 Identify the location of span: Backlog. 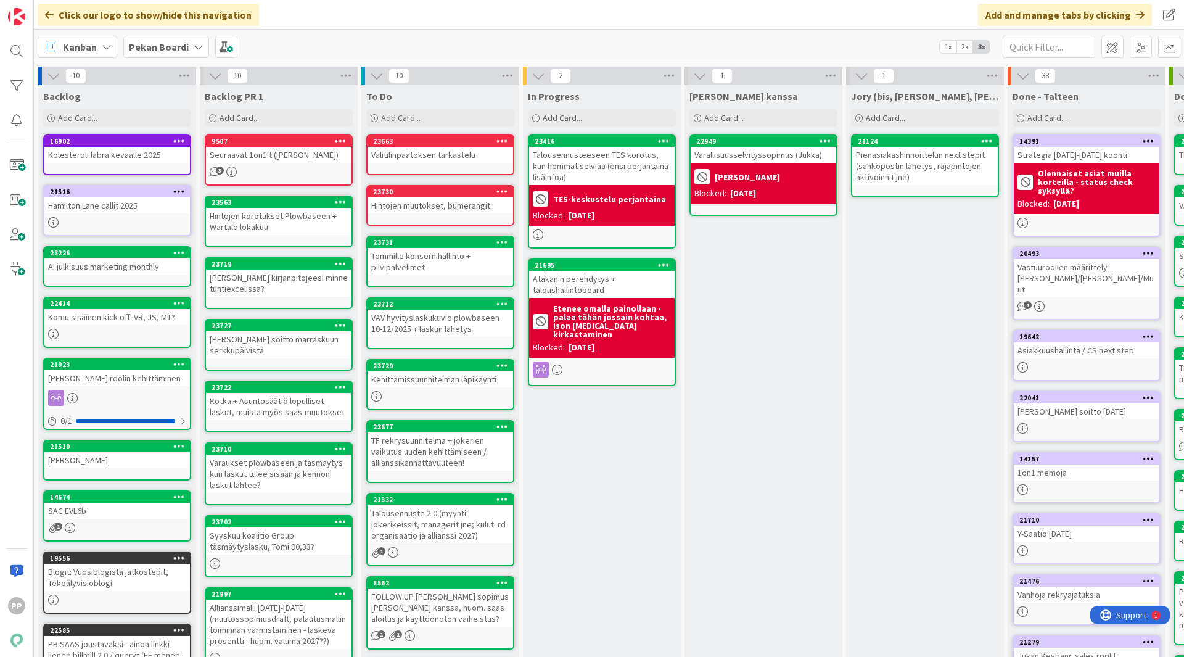
(62, 96).